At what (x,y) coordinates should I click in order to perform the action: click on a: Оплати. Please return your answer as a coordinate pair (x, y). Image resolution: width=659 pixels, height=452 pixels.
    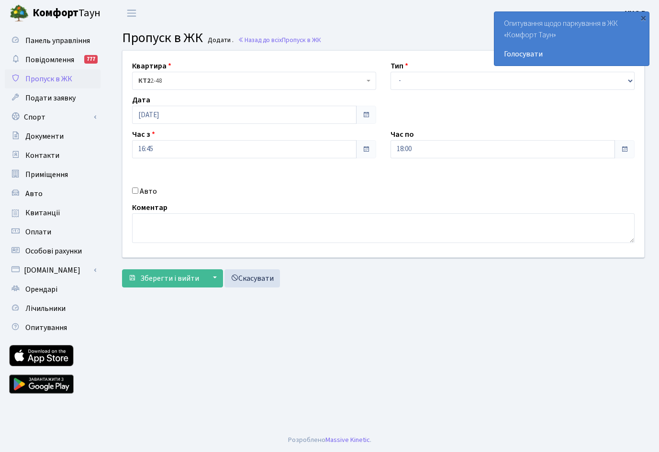
    Looking at the image, I should click on (53, 232).